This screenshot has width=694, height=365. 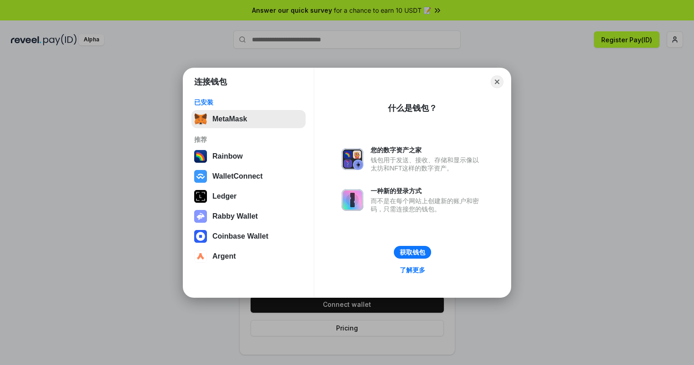 I want to click on div: 您的数字资产之家, so click(x=427, y=150).